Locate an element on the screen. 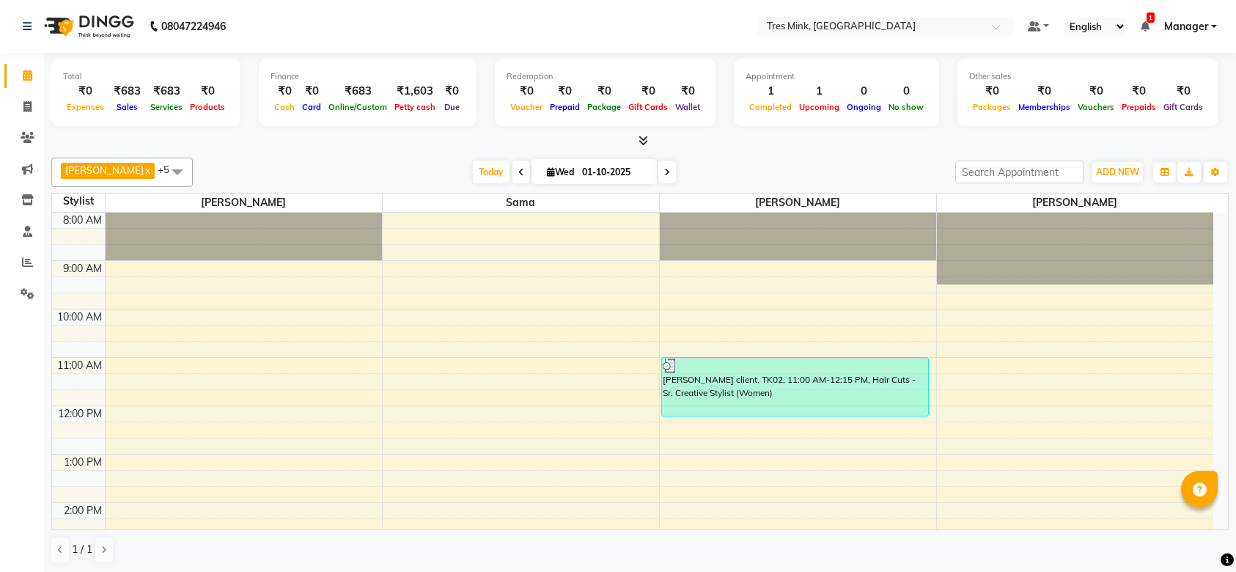  span: Prepaids is located at coordinates (1138, 107).